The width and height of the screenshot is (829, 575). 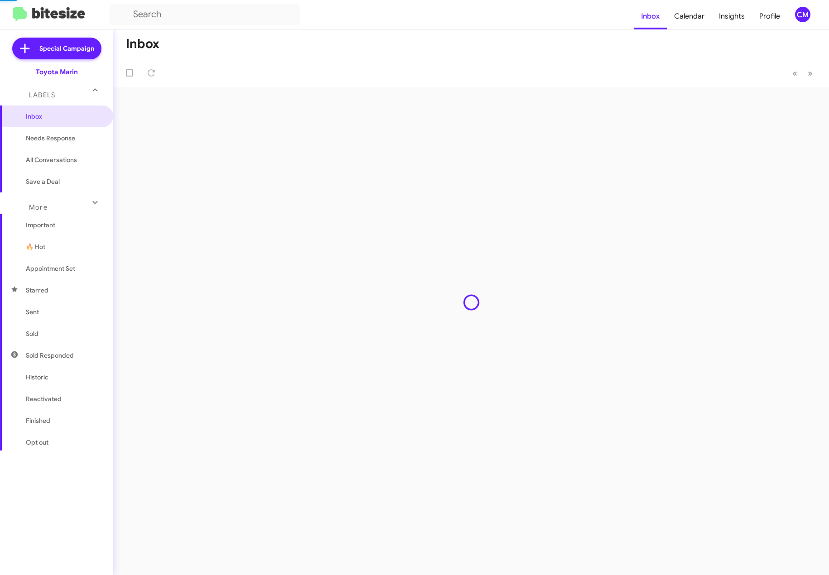 I want to click on span: Important, so click(x=64, y=225).